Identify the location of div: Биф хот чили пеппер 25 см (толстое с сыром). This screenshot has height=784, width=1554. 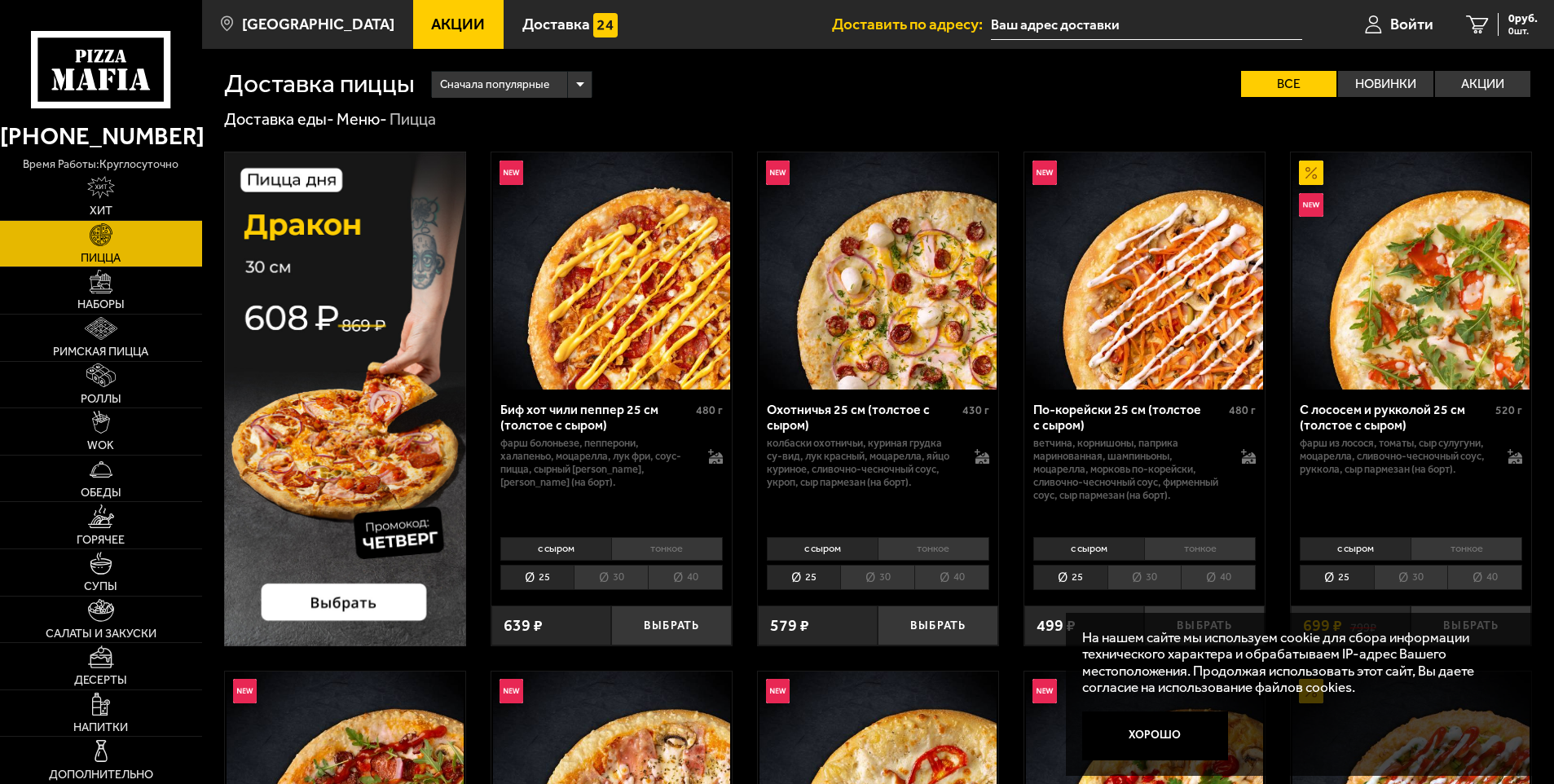
(595, 417).